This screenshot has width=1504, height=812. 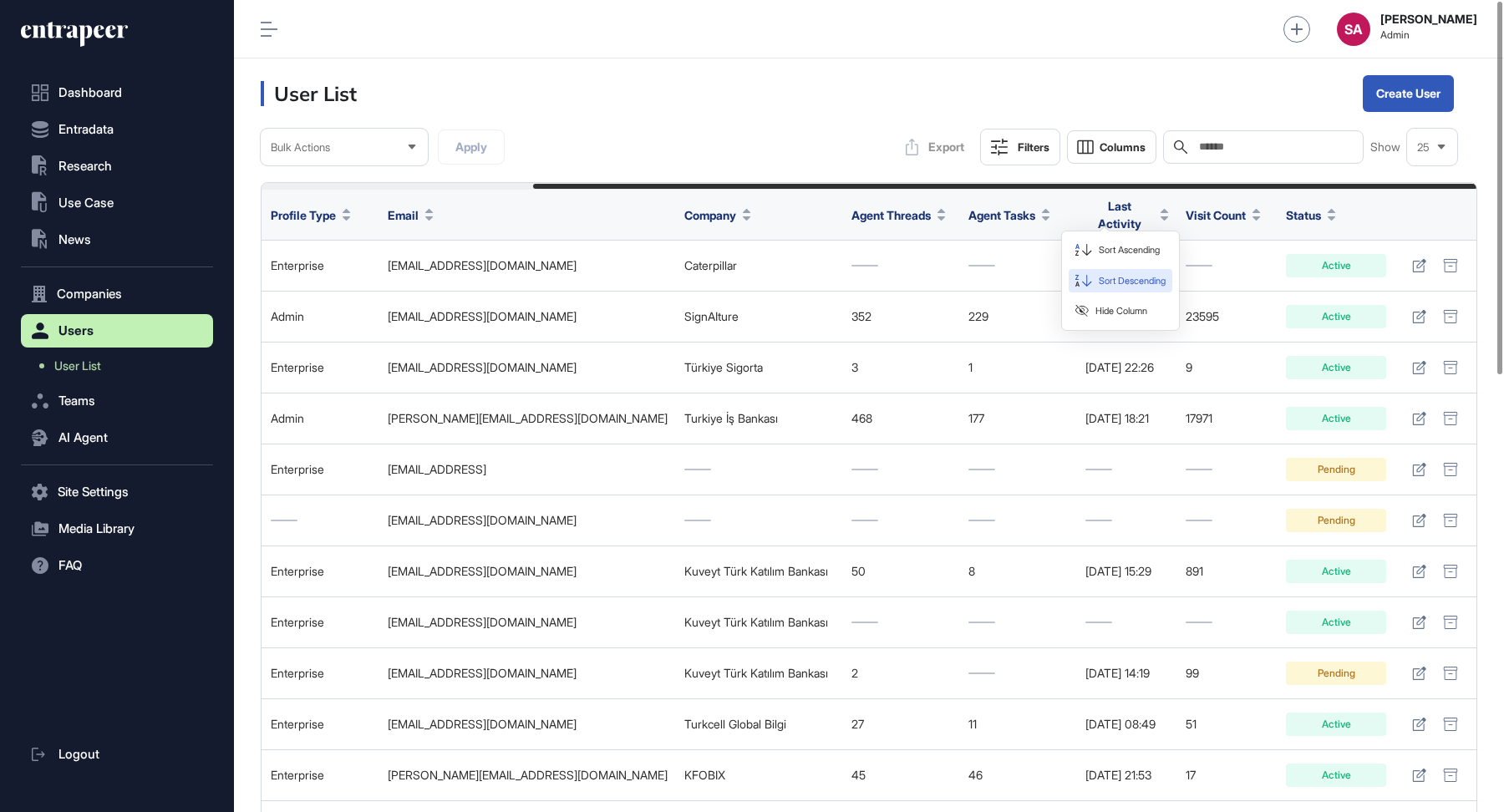 What do you see at coordinates (711, 264) in the screenshot?
I see `a: Caterpillar` at bounding box center [711, 264].